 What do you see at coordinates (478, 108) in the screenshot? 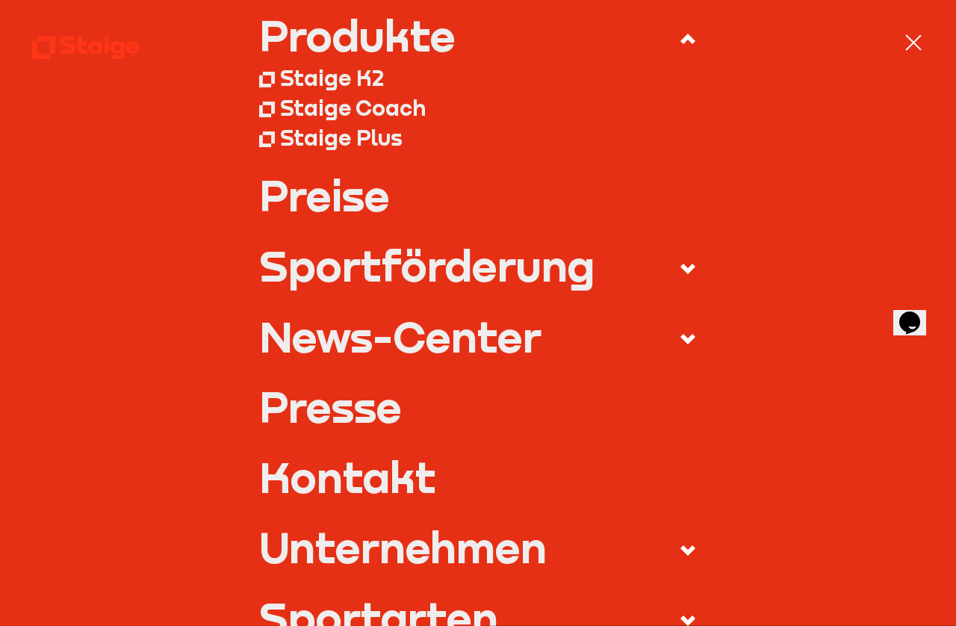
I see `a: Staige Coach` at bounding box center [478, 108].